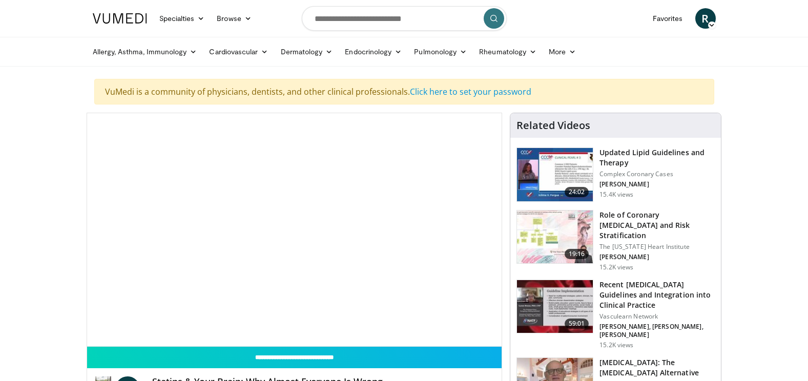 The height and width of the screenshot is (381, 808). I want to click on input: Search topics, interventions, so click(404, 18).